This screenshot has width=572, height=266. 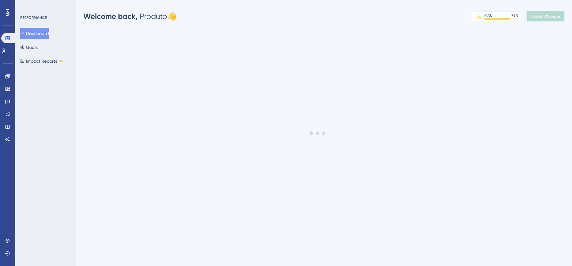 I want to click on div: PERFORMANCE, so click(x=33, y=18).